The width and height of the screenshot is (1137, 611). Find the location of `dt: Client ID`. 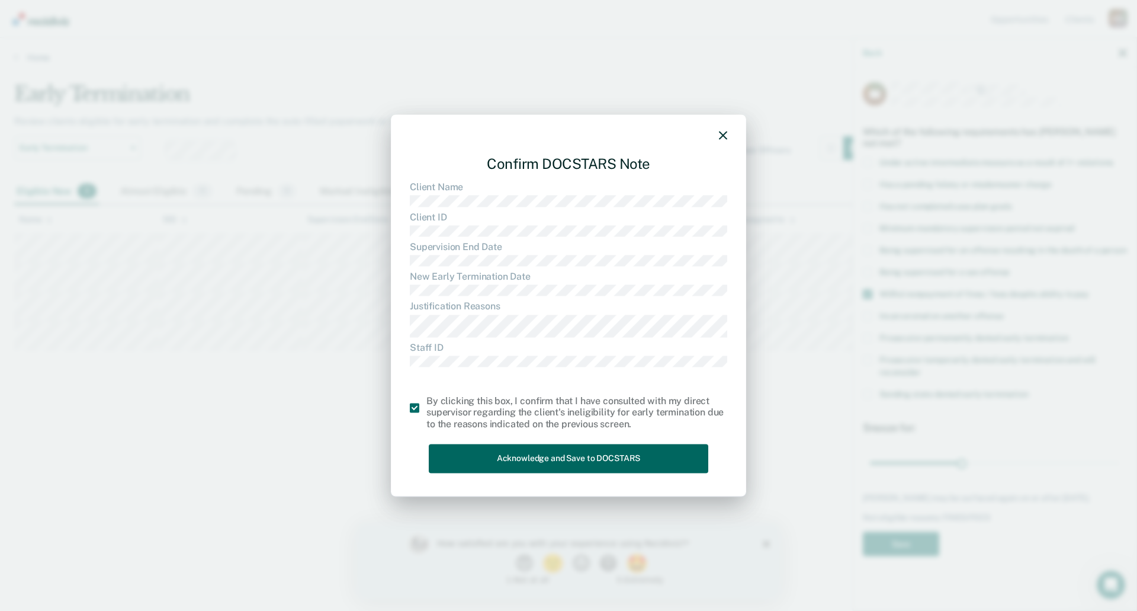

dt: Client ID is located at coordinates (569, 217).